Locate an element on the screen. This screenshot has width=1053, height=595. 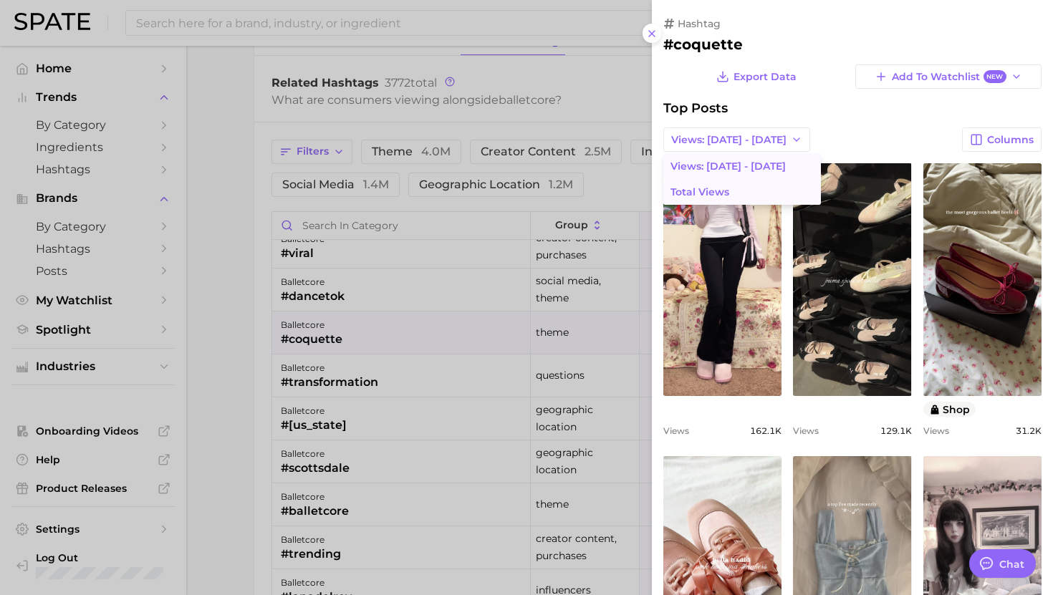
span: New is located at coordinates (995, 77).